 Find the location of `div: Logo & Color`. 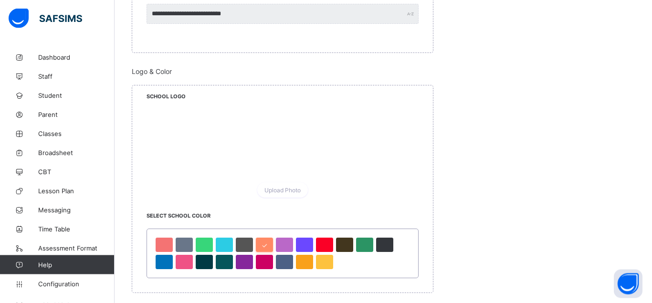

div: Logo & Color is located at coordinates (283, 180).